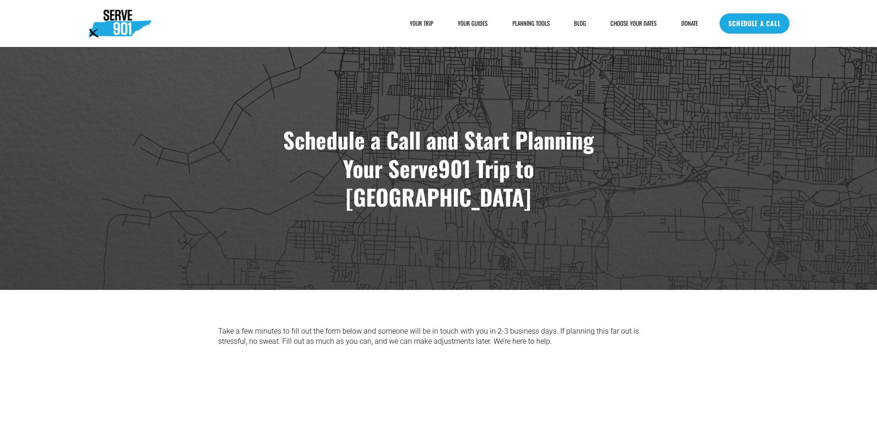 The height and width of the screenshot is (439, 877). Describe the element at coordinates (634, 23) in the screenshot. I see `a: CHOOSE YOUR DATES` at that location.